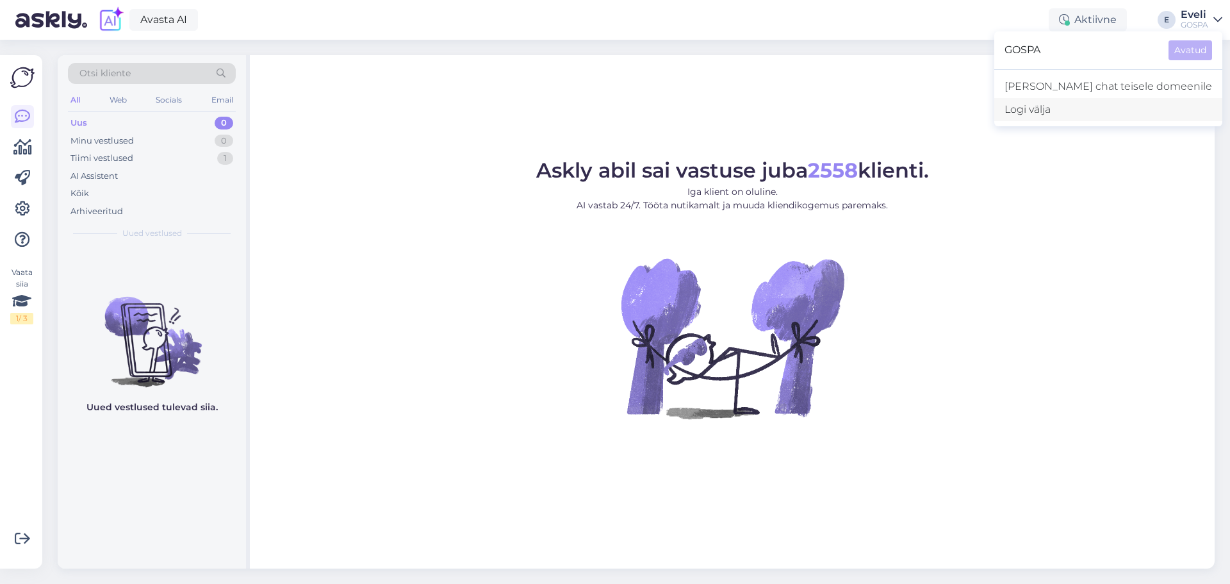  I want to click on button: Avatud, so click(1191, 50).